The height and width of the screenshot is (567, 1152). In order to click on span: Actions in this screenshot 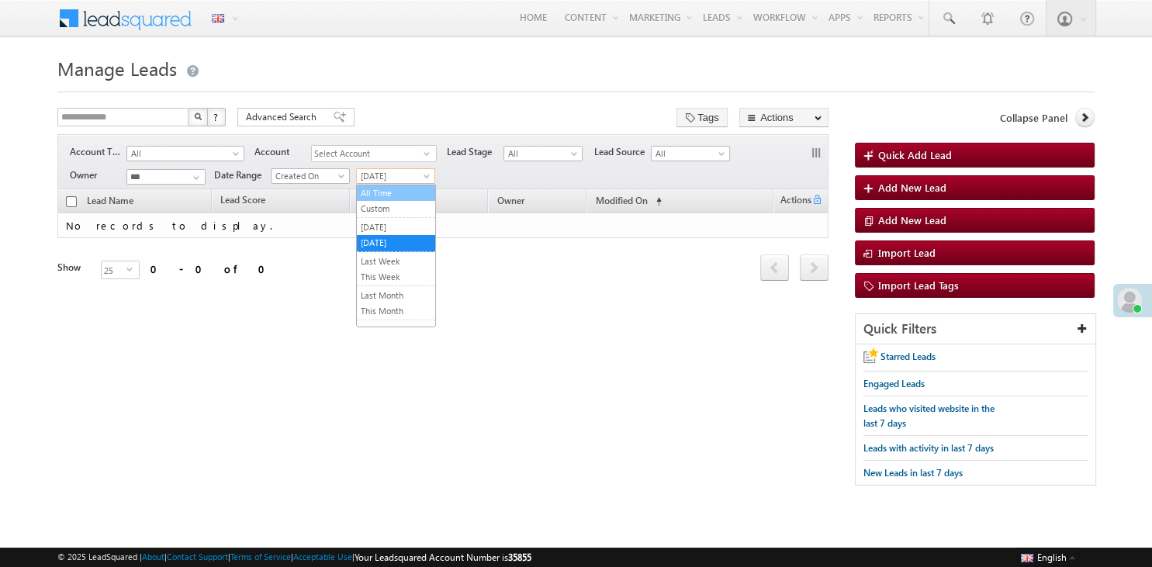, I will do `click(793, 202)`.